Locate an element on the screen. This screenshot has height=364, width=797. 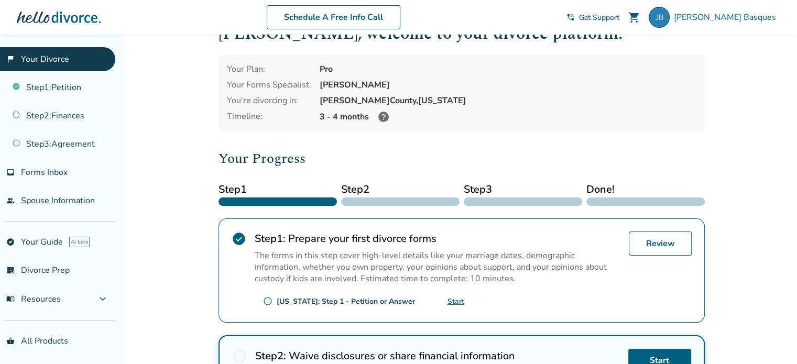
h2: Your Progress is located at coordinates (462, 159).